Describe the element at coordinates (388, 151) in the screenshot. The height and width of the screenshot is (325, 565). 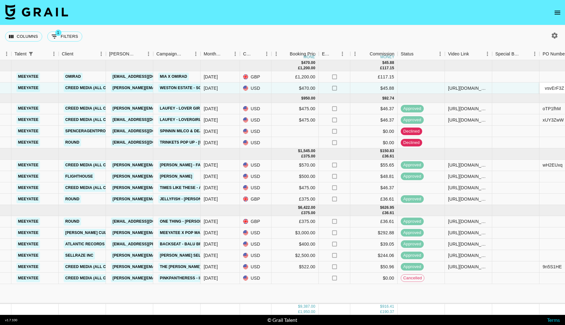
I see `div: 150.83` at that location.